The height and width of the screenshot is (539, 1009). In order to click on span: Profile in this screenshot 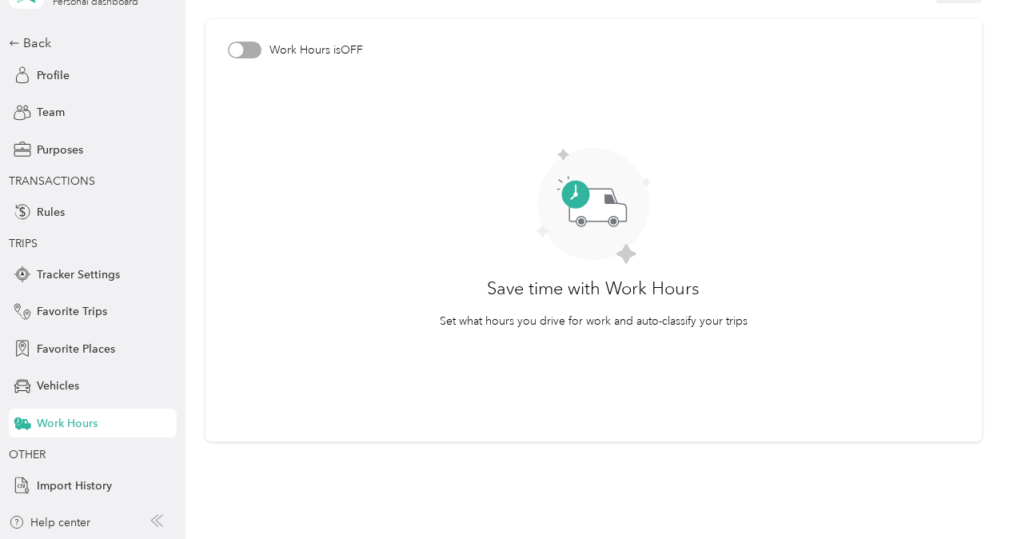, I will do `click(53, 75)`.